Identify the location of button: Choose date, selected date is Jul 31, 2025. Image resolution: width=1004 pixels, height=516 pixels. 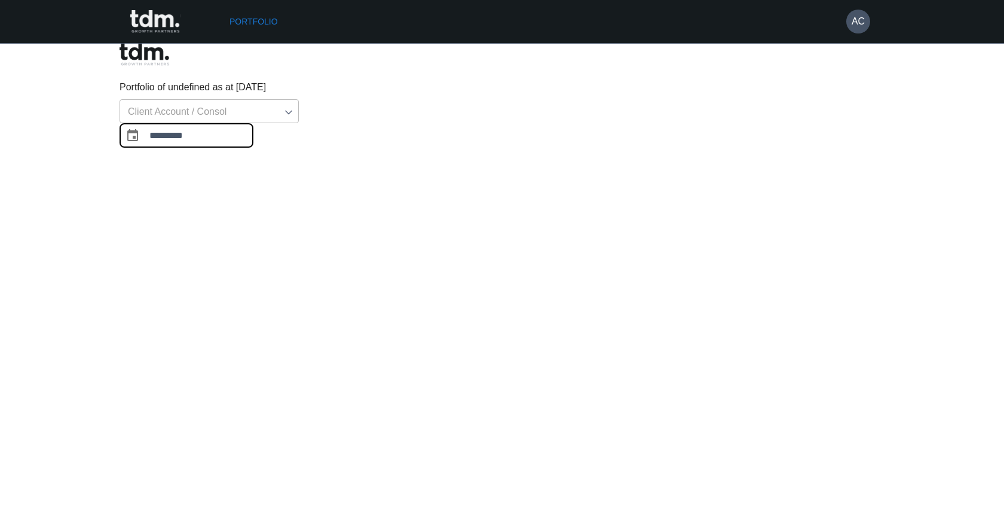
(133, 136).